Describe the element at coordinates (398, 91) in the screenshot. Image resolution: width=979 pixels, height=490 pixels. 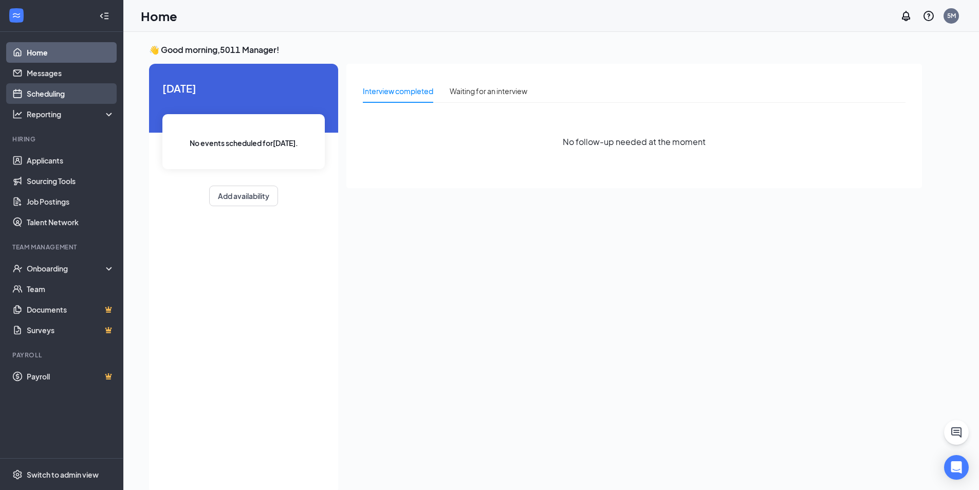
I see `div: Interview completed` at that location.